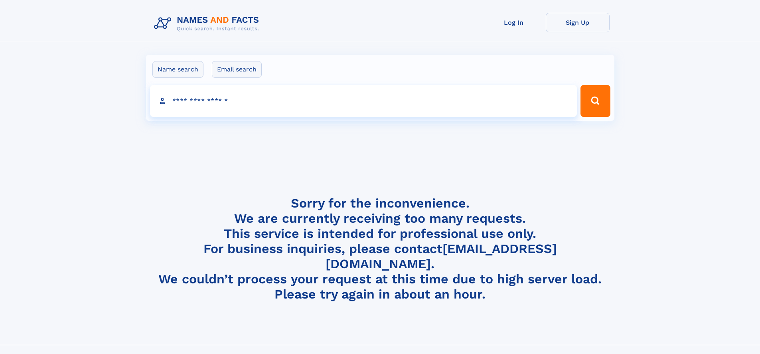 The image size is (760, 354). I want to click on a: Sign Up, so click(578, 22).